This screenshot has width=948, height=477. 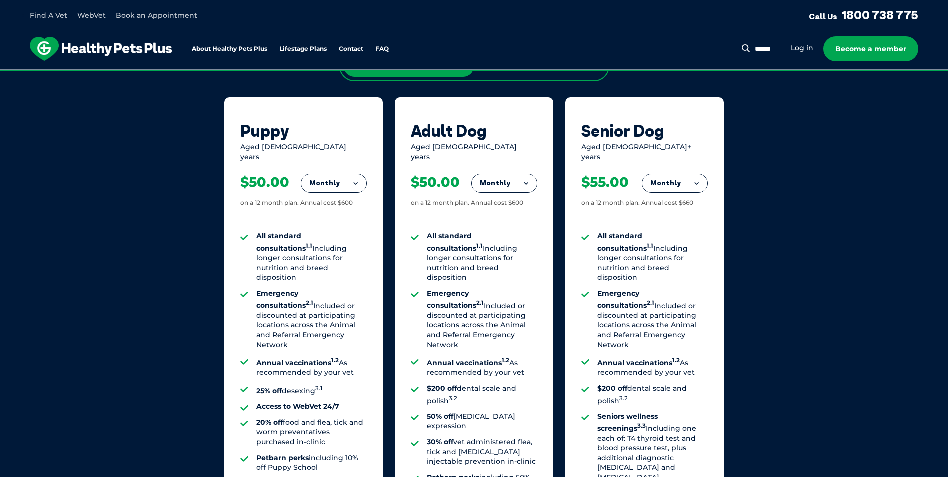 I want to click on div: on a 12 month plan. Annual cost $660, so click(x=637, y=203).